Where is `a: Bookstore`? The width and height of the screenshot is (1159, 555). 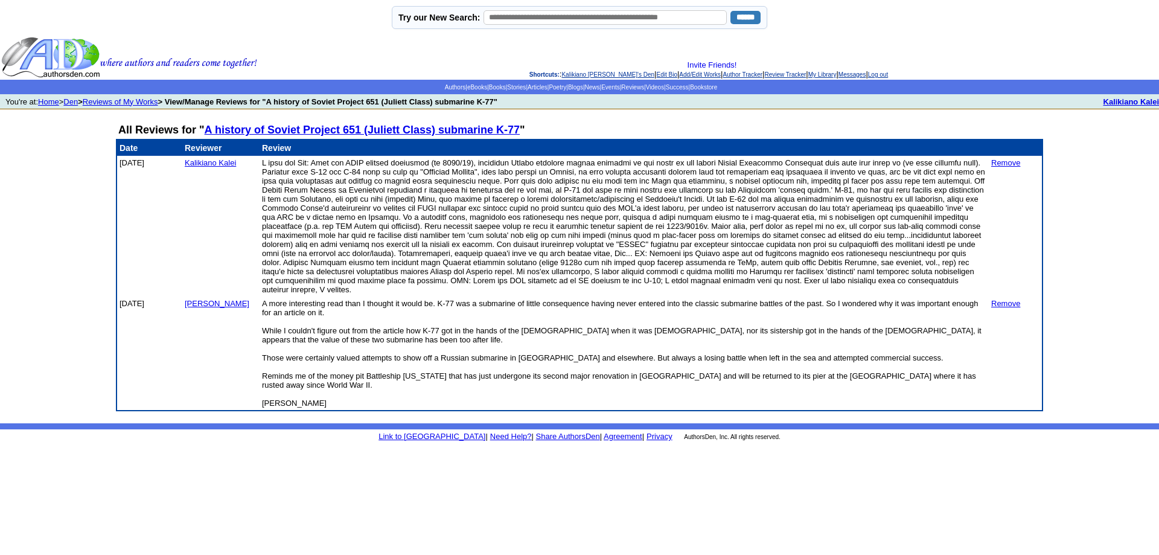
a: Bookstore is located at coordinates (703, 87).